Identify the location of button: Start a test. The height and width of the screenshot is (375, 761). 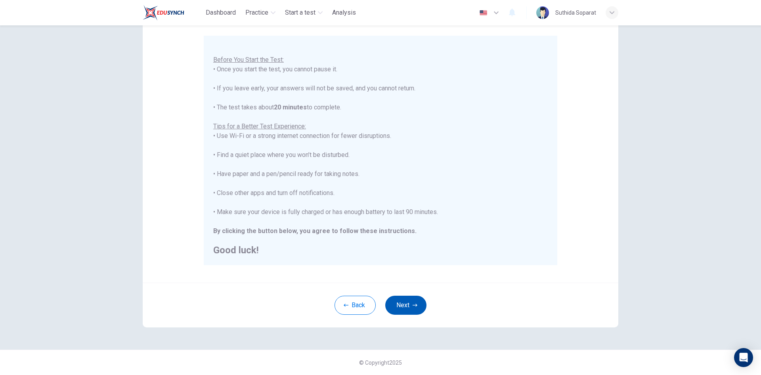
(303, 13).